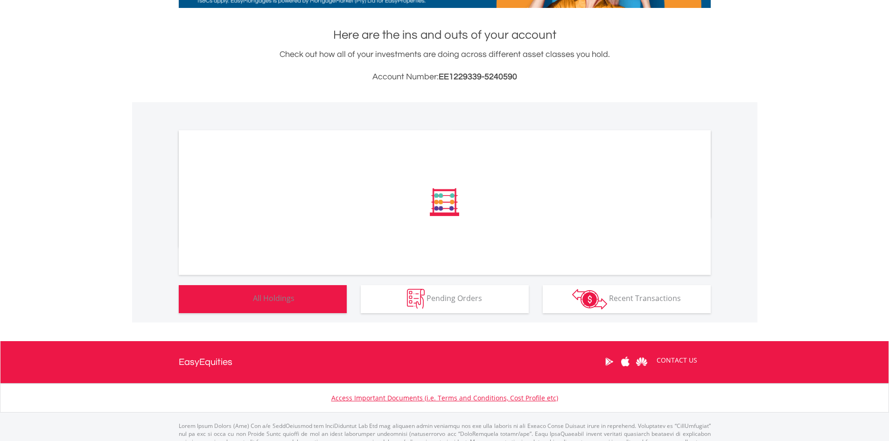 The height and width of the screenshot is (441, 889). What do you see at coordinates (626, 299) in the screenshot?
I see `button: Recent Transactions` at bounding box center [626, 299].